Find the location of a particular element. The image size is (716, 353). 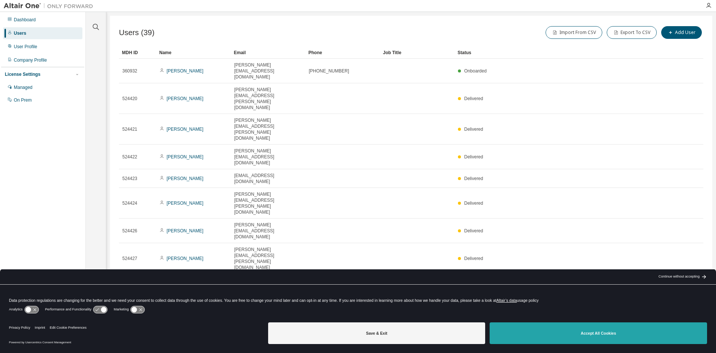

div: Phone is located at coordinates (343, 53).